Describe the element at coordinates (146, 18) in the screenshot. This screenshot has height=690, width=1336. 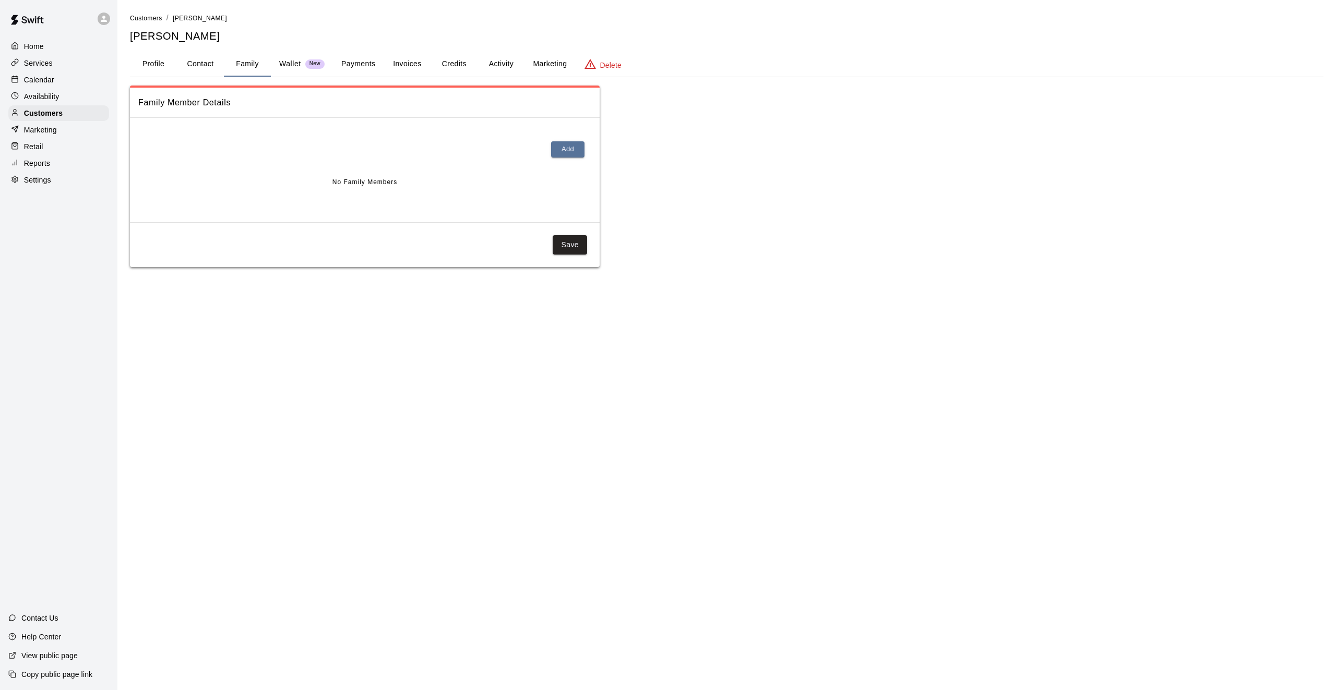
I see `span: Customers` at that location.